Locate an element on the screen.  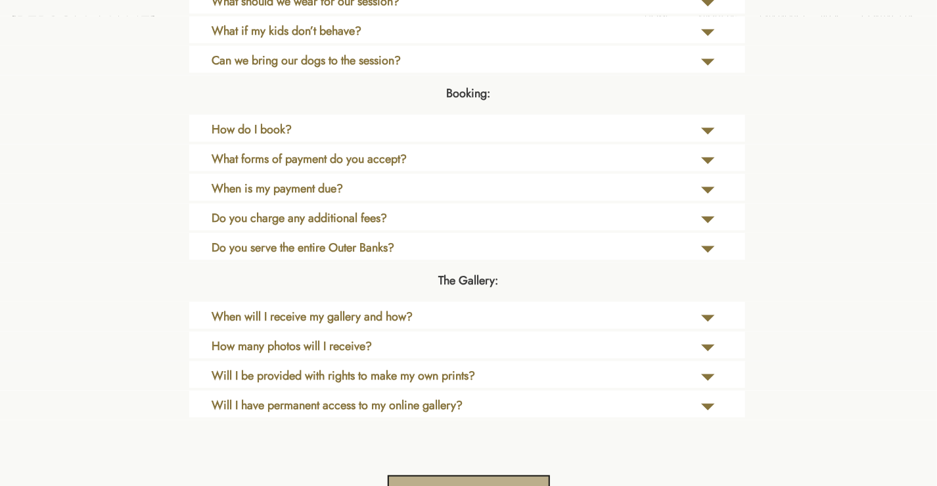
b: How many photos will I receive? is located at coordinates (292, 346).